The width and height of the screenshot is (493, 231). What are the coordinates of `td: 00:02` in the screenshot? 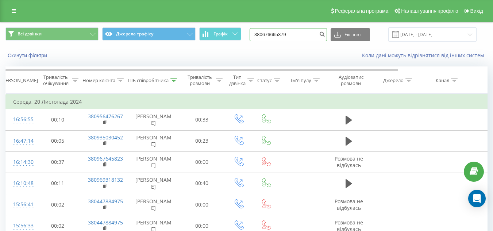 It's located at (58, 205).